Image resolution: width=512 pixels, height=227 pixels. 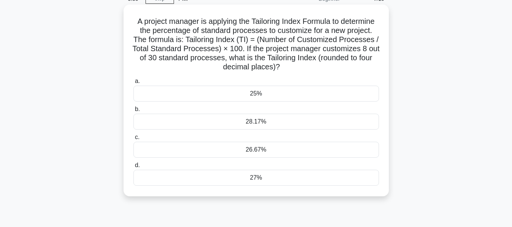 What do you see at coordinates (137, 137) in the screenshot?
I see `span: c.` at bounding box center [137, 137].